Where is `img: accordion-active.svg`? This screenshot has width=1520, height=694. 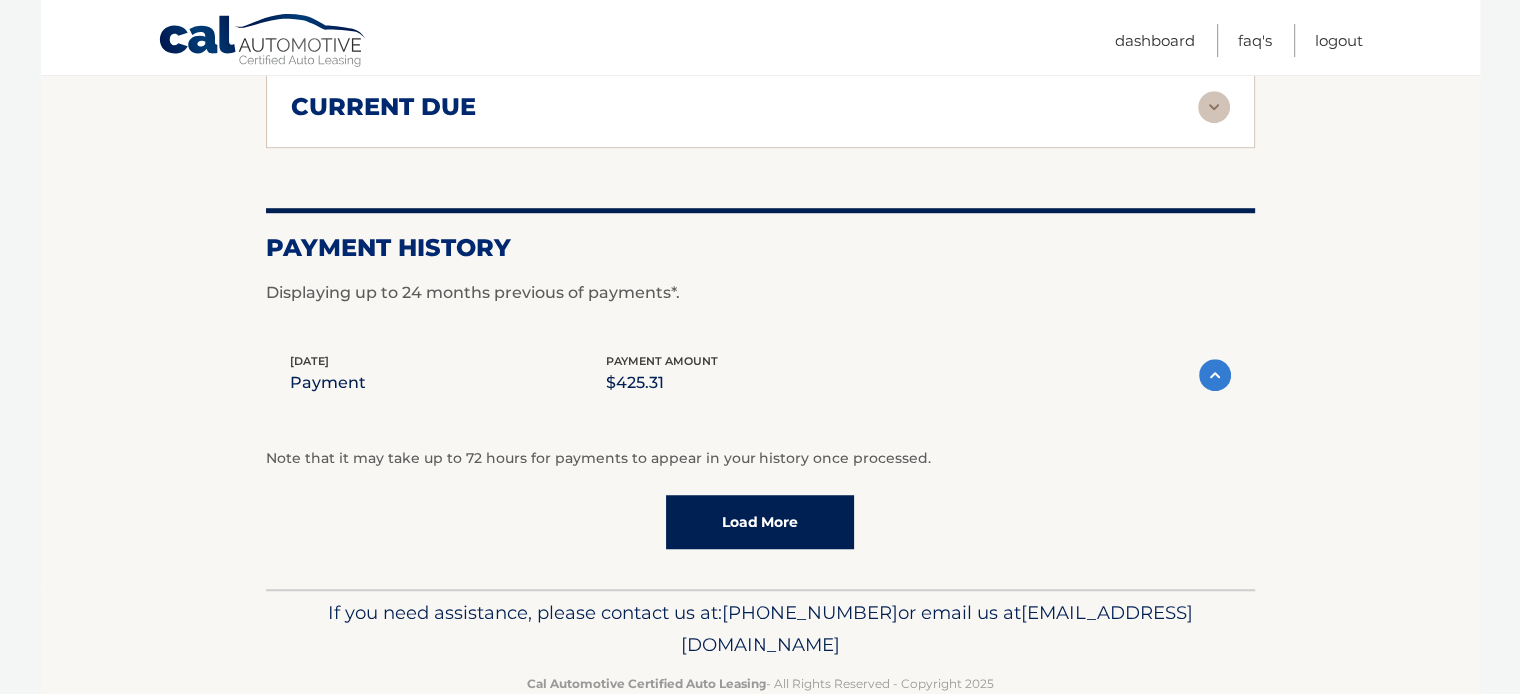 img: accordion-active.svg is located at coordinates (1215, 376).